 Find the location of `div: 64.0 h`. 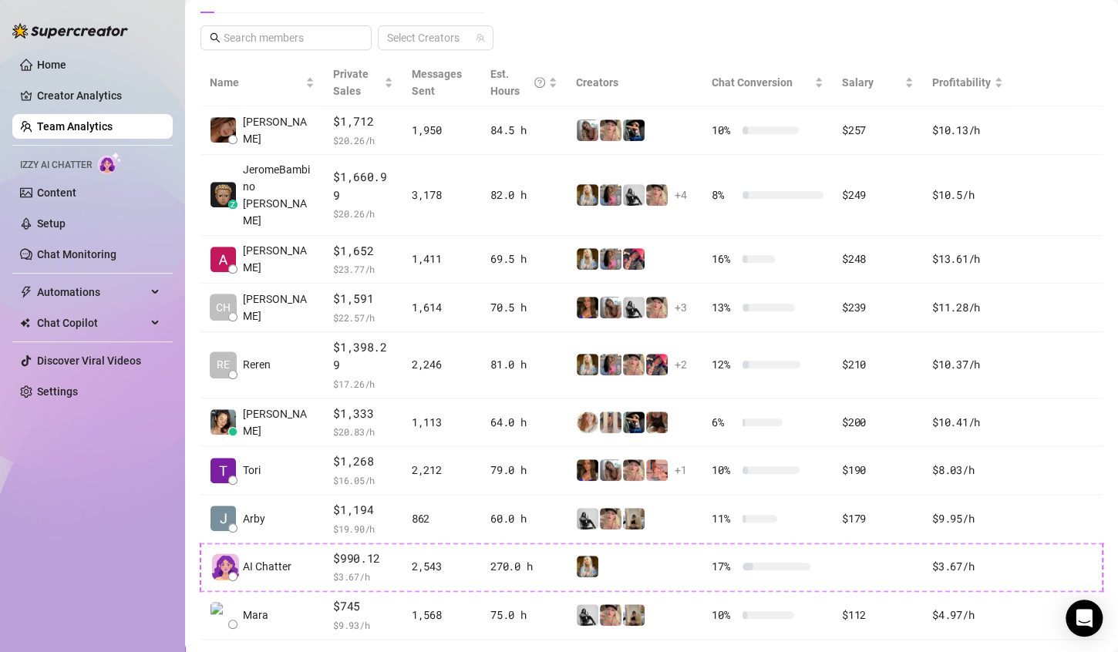

div: 64.0 h is located at coordinates (523, 422).